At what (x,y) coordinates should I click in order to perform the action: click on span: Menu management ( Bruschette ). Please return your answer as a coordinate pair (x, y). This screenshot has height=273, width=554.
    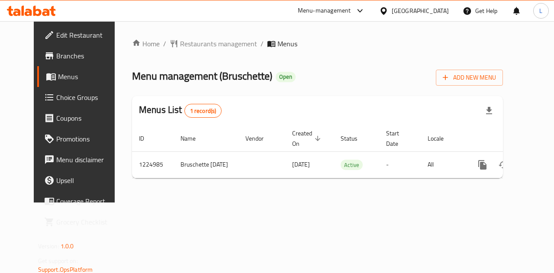
    Looking at the image, I should click on (202, 76).